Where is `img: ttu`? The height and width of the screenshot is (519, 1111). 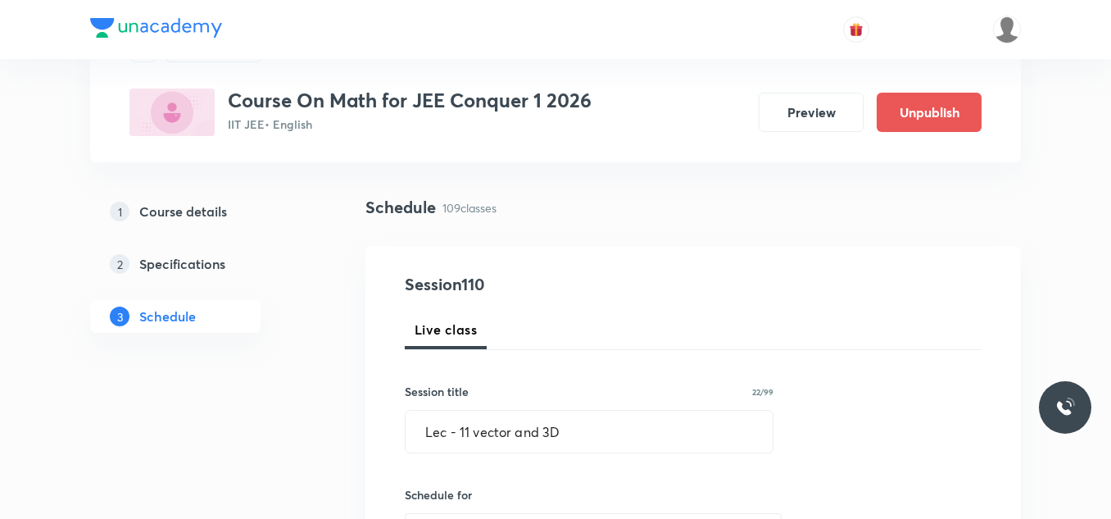 img: ttu is located at coordinates (1065, 407).